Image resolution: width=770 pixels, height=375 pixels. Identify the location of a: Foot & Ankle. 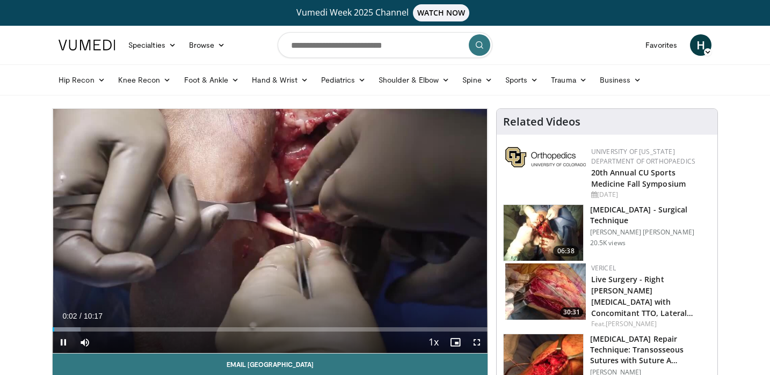
(211, 80).